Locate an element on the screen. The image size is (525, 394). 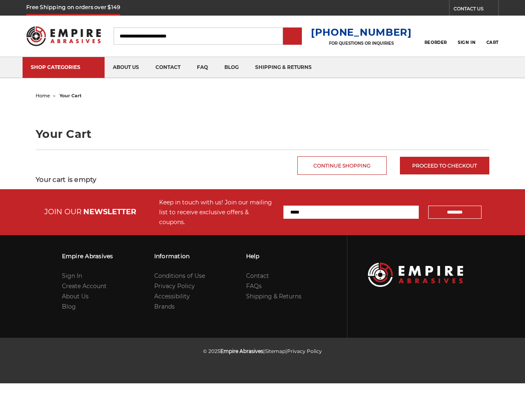
h3: Empire Abrasives is located at coordinates (87, 256).